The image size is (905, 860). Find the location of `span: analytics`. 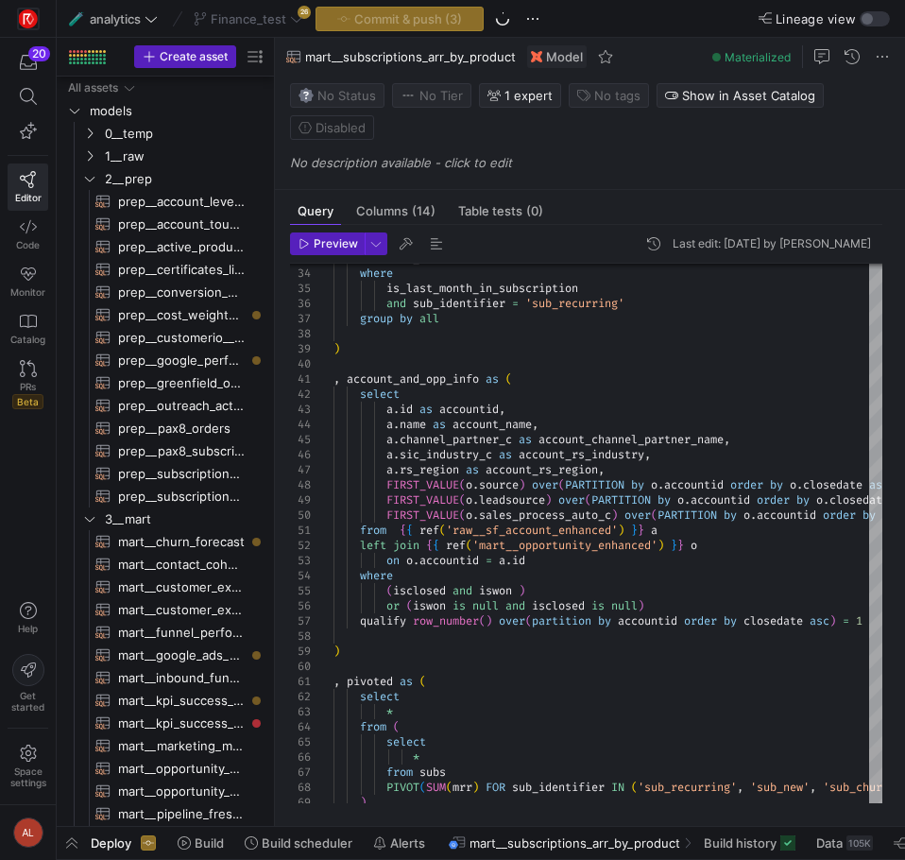

span: analytics is located at coordinates (115, 19).